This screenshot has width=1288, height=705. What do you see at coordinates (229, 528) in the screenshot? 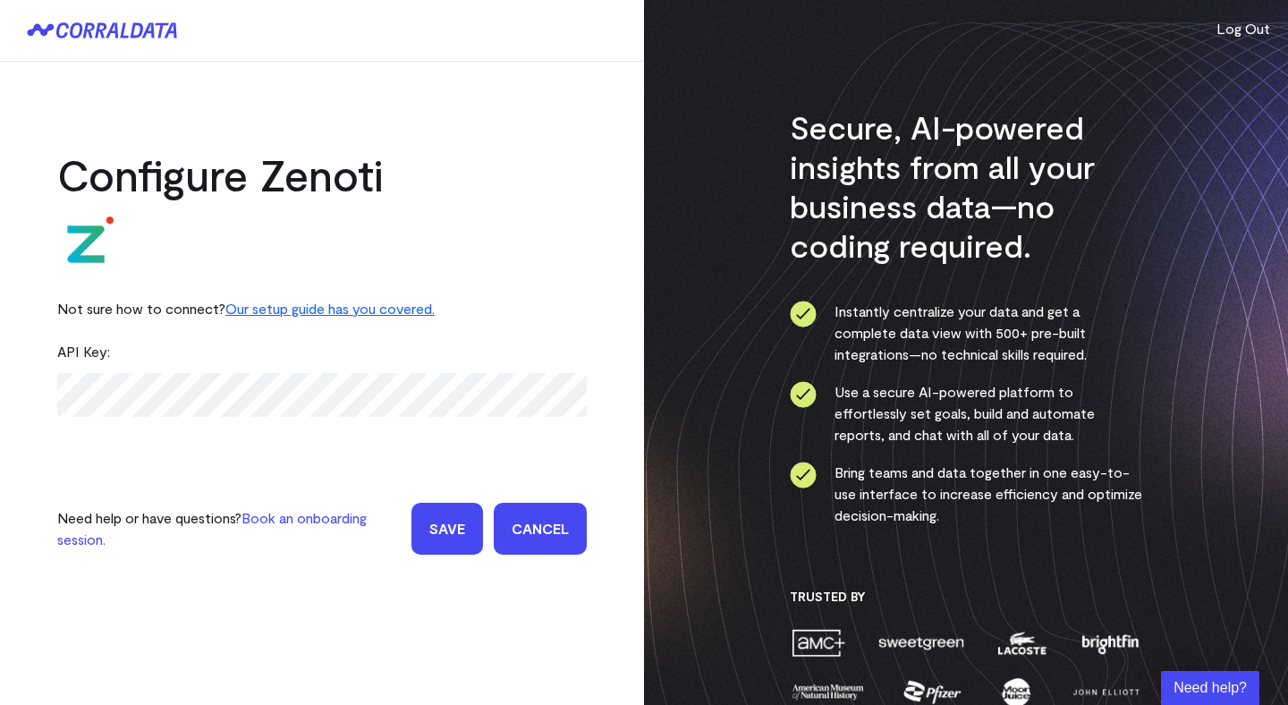
I see `p: Need help or have questions?` at bounding box center [229, 528].